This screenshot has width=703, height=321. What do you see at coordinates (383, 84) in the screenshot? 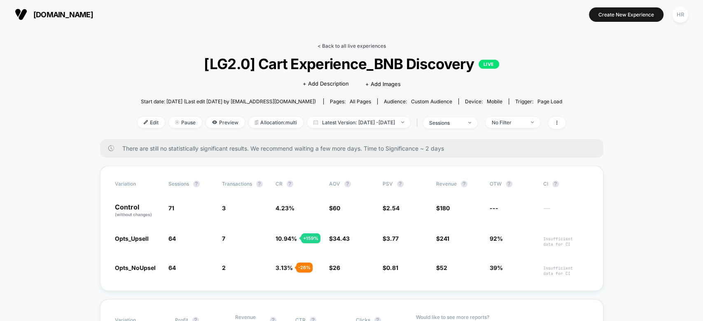
I see `span: + Add Images` at bounding box center [383, 84].